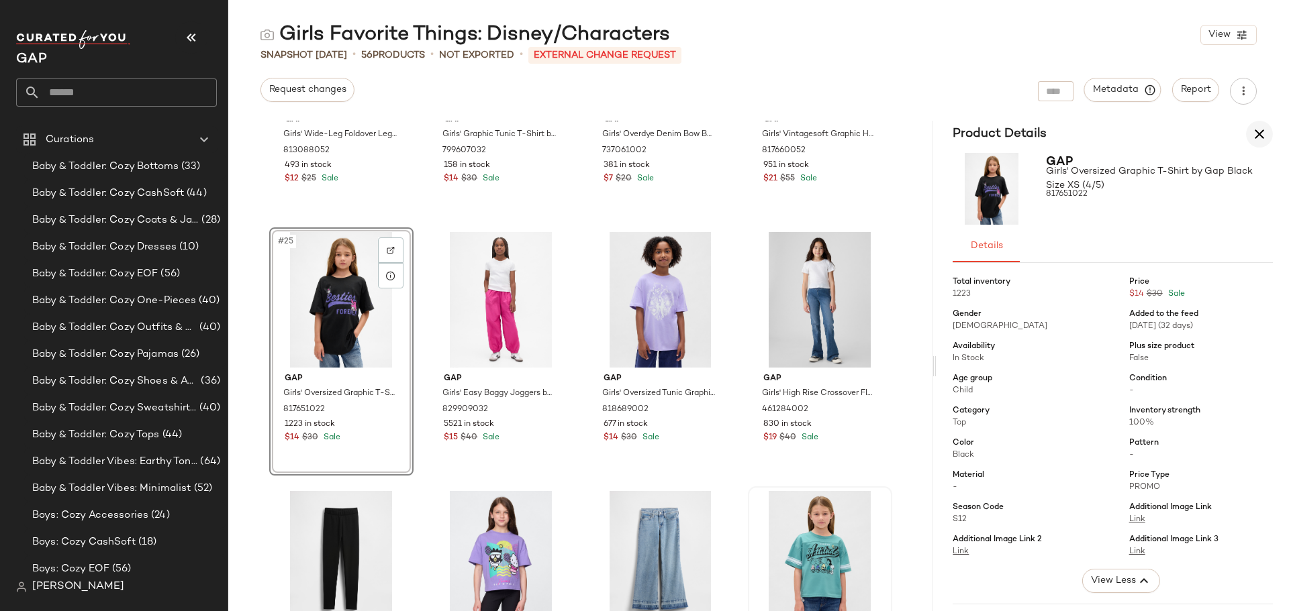 The width and height of the screenshot is (1289, 611). What do you see at coordinates (115, 462) in the screenshot?
I see `span: Baby & Toddler Vibes: Earthy Tones` at bounding box center [115, 462].